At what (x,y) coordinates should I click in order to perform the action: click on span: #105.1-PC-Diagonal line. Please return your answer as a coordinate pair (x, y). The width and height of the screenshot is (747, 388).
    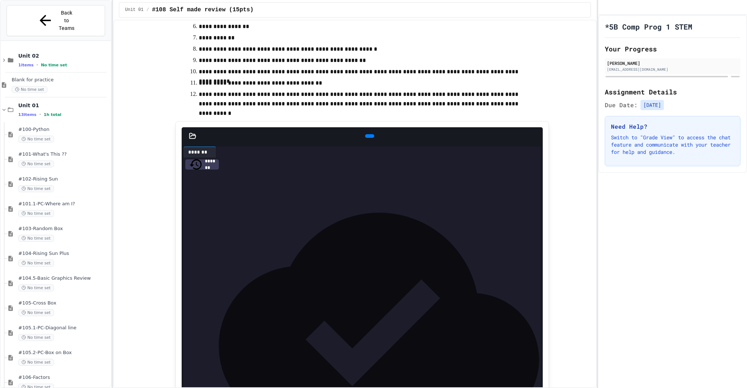
    Looking at the image, I should click on (64, 328).